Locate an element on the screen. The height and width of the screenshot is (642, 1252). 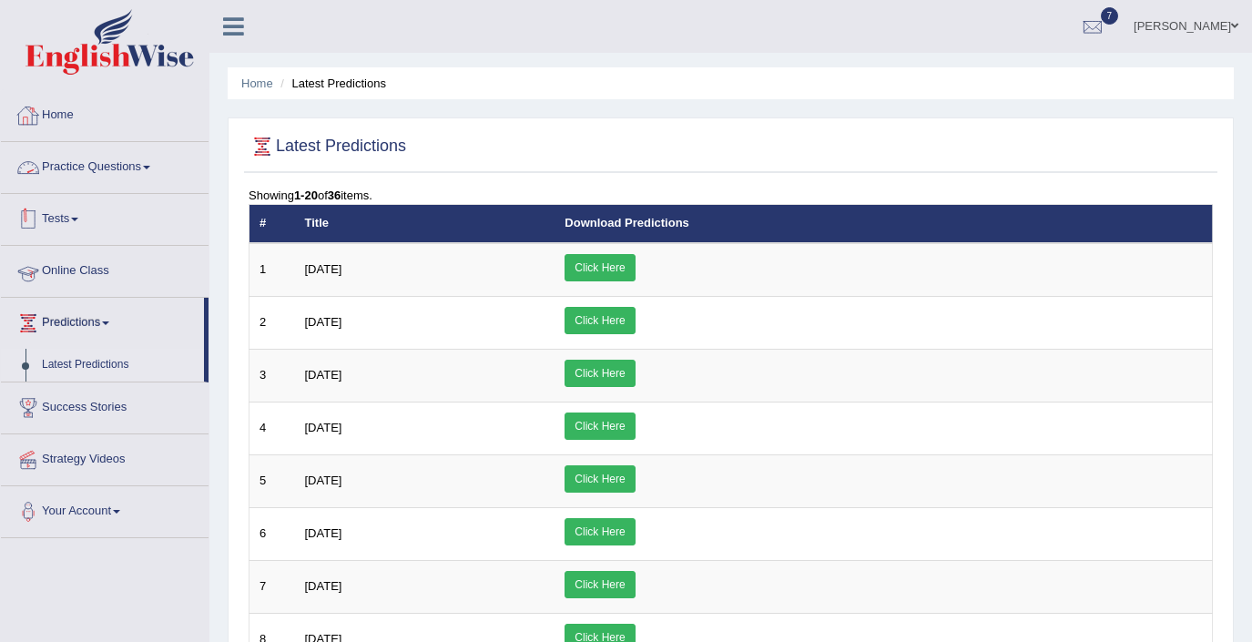
a: Latest Predictions is located at coordinates (118, 365).